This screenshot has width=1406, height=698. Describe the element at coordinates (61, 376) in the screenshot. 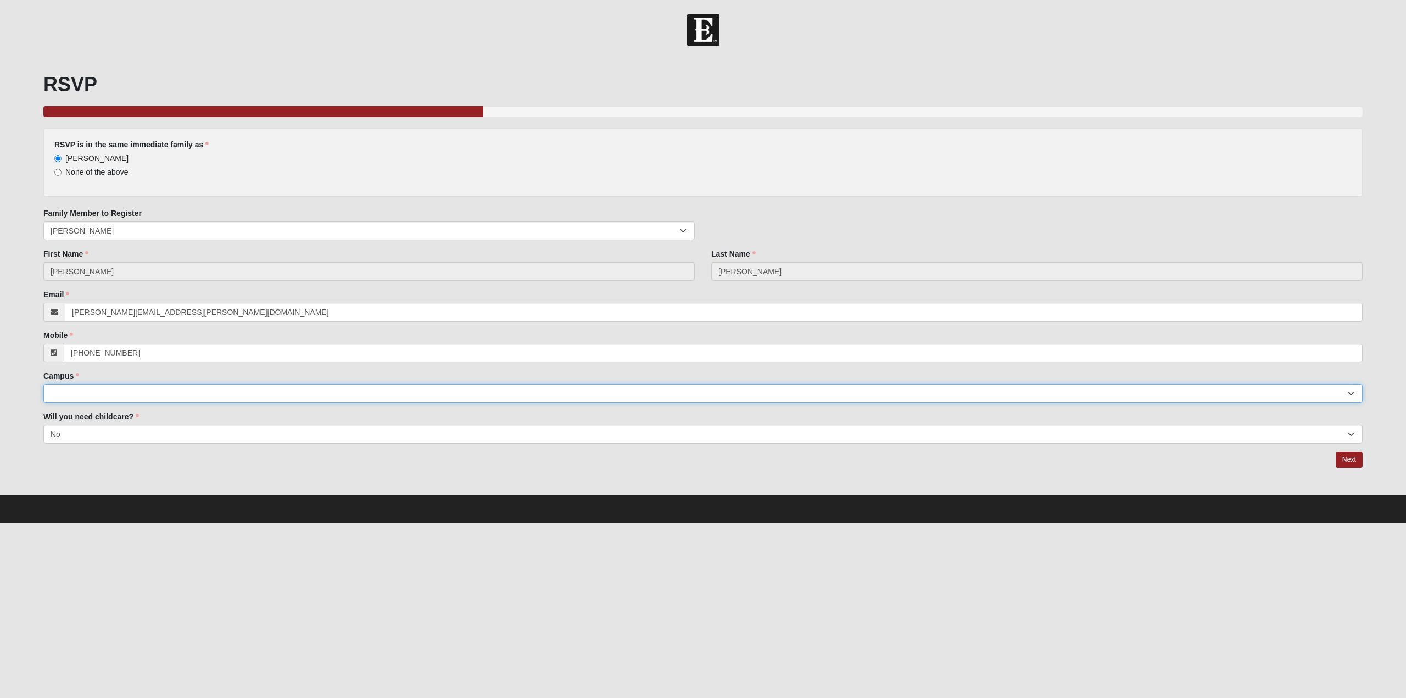

I see `label: Campus` at that location.